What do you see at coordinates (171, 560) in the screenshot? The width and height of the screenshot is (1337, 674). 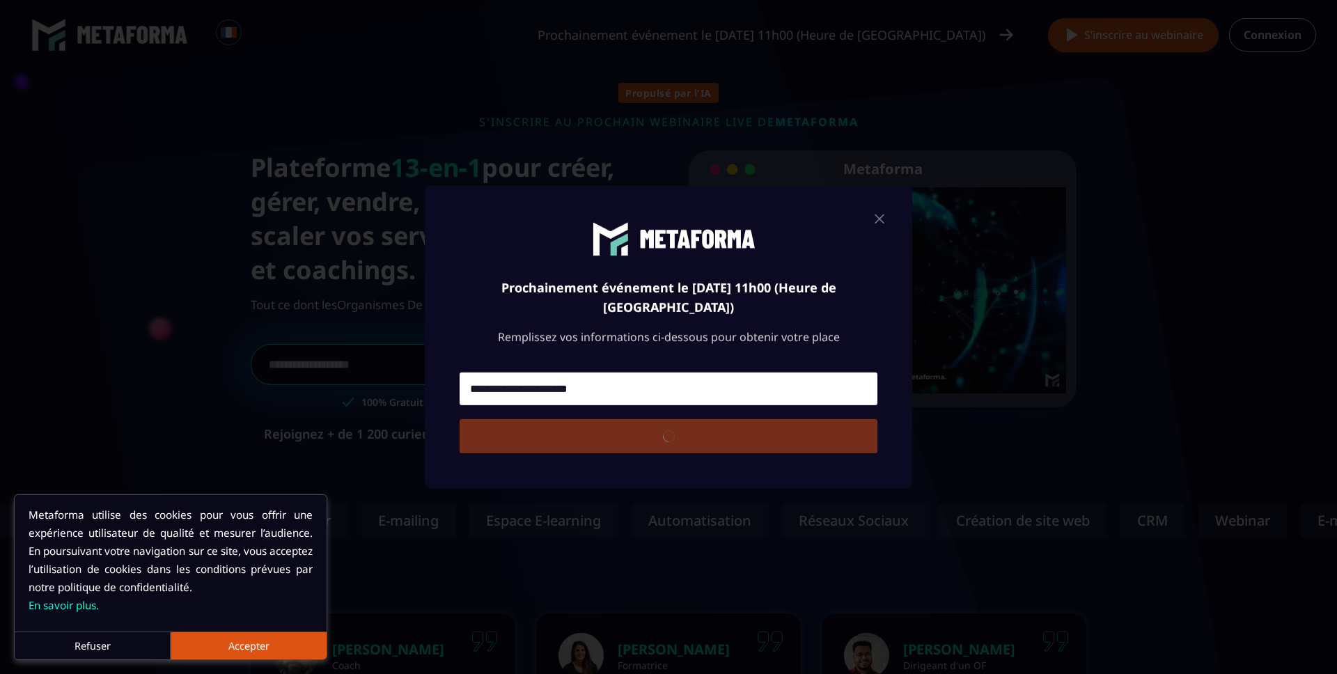 I see `p: Metaforma utilise des cookies pour vous offrir une expérience utilisateur de qualité et mesurer l...` at bounding box center [171, 560].